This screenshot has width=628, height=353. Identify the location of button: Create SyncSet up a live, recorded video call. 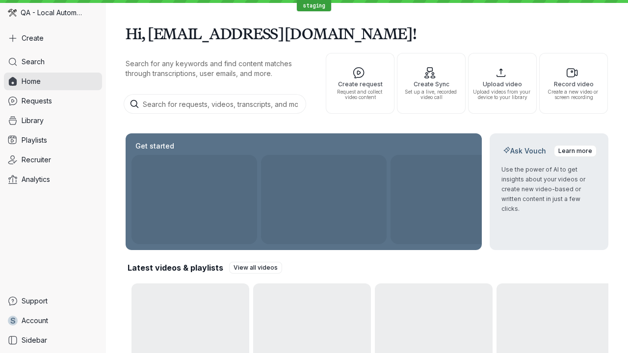
(431, 83).